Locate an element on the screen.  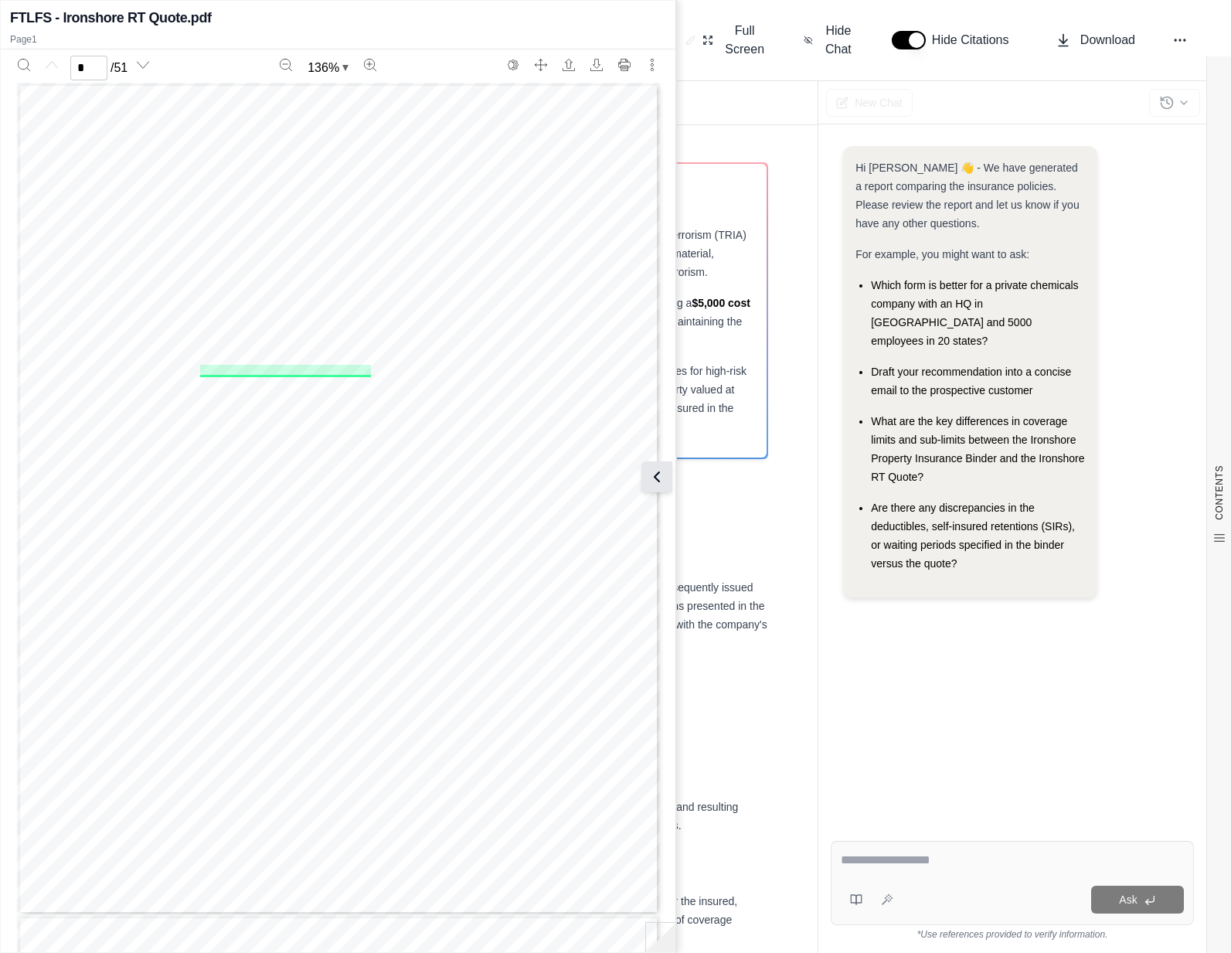
h2: FTLFS - Ironshore RT Quote.pdf is located at coordinates (111, 18).